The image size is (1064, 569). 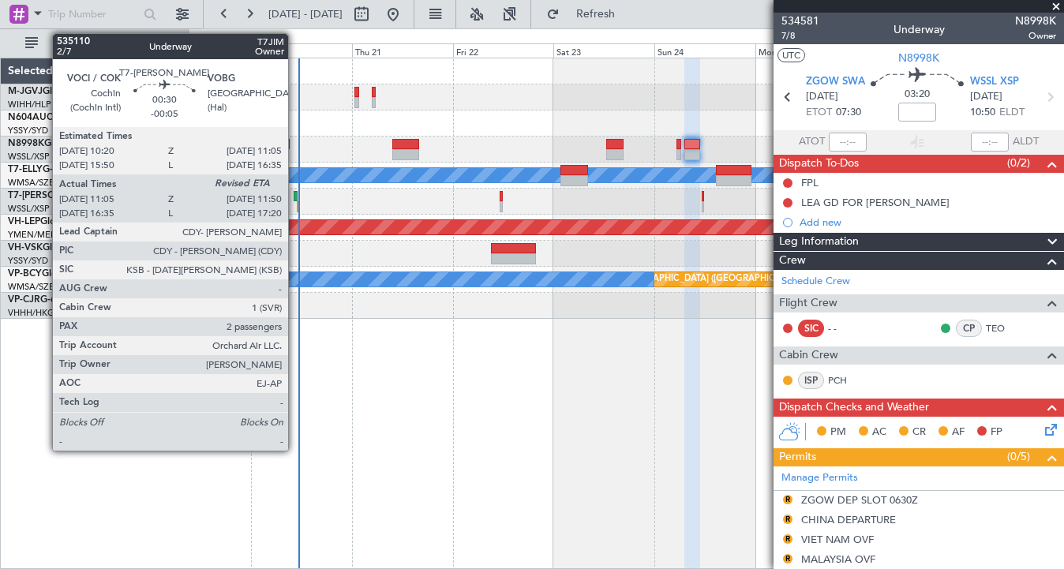 What do you see at coordinates (808, 355) in the screenshot?
I see `span: Cabin Crew` at bounding box center [808, 355].